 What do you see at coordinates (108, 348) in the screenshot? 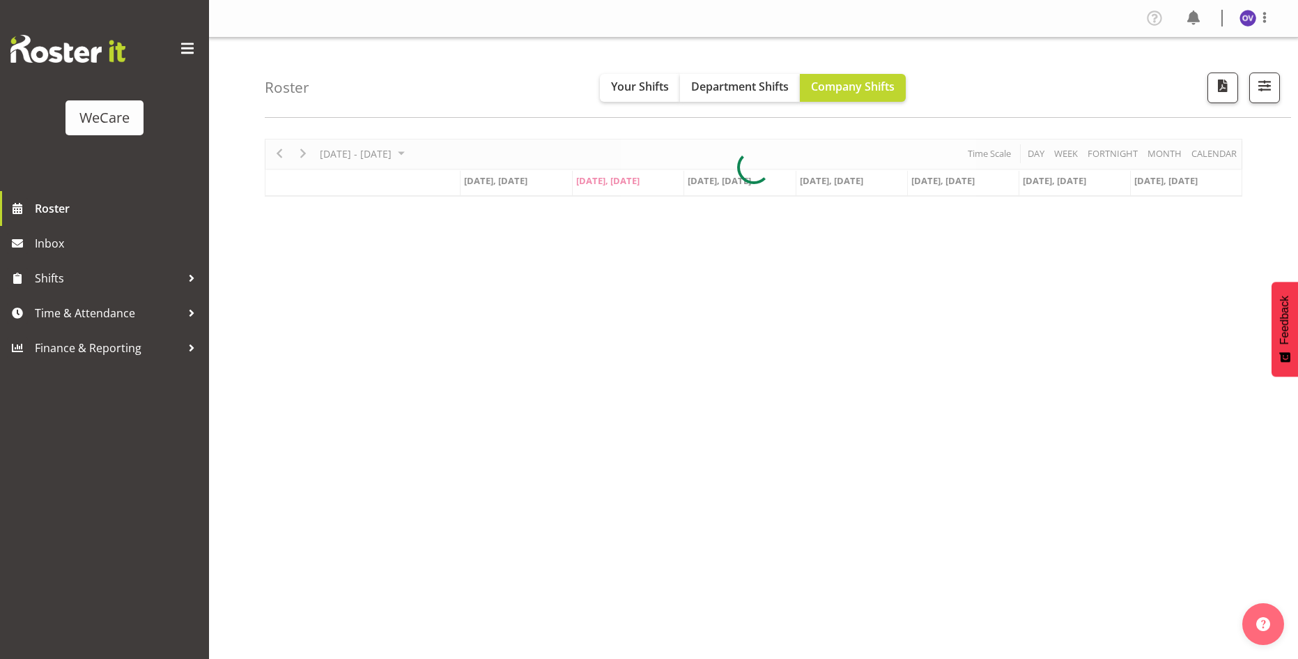
I see `span: Finance & Reporting` at bounding box center [108, 348].